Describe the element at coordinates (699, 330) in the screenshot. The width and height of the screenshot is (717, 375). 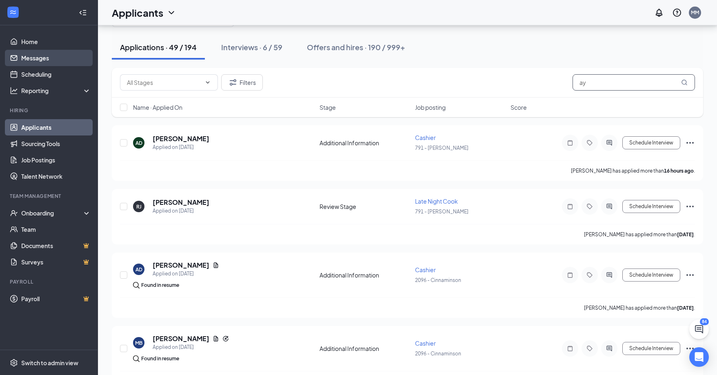
I see `button: ChatActive` at that location.